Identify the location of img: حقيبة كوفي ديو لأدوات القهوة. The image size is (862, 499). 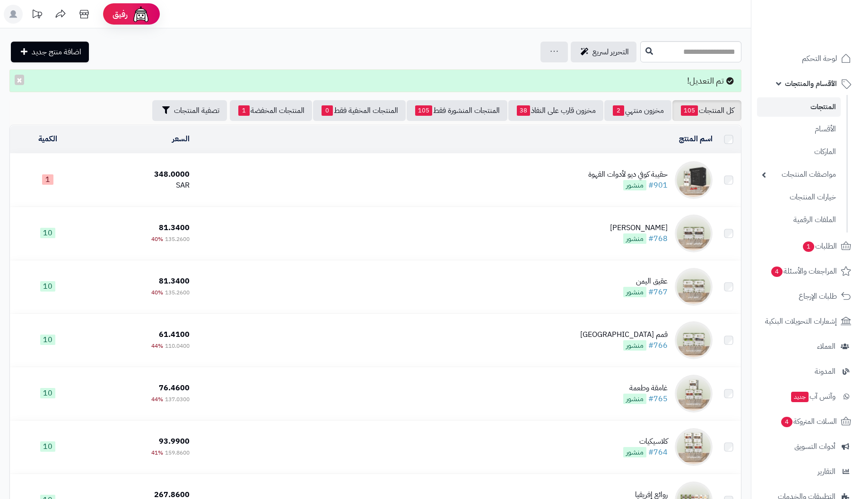
(693, 180).